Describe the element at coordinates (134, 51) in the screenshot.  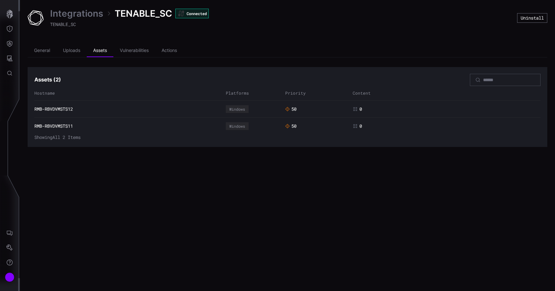
I see `li: Vulnerabilities` at that location.